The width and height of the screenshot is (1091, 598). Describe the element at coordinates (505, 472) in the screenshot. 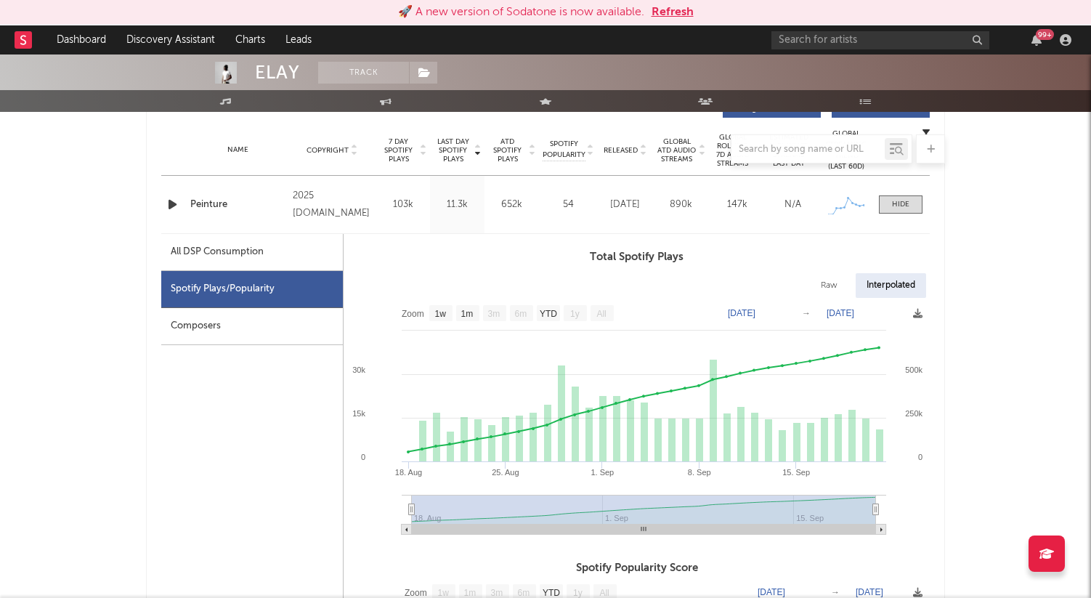

I see `text: 25. Aug` at that location.